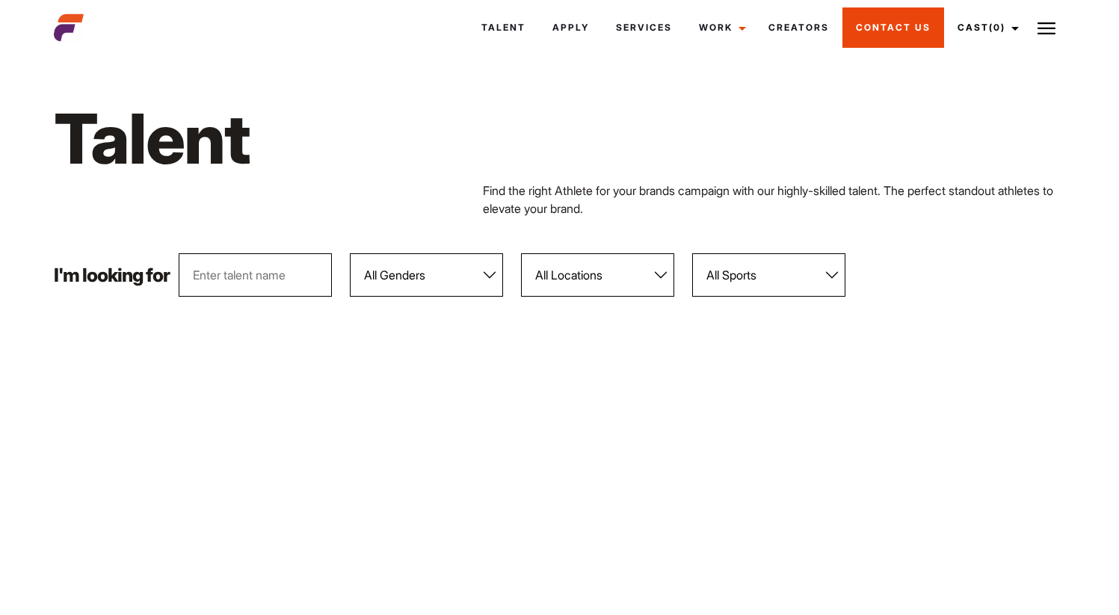 Image resolution: width=1119 pixels, height=615 pixels. Describe the element at coordinates (997, 27) in the screenshot. I see `span: (0)` at that location.